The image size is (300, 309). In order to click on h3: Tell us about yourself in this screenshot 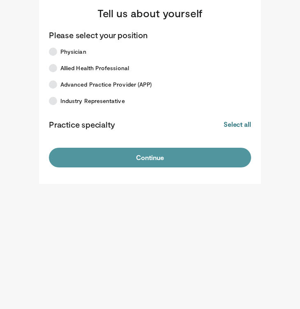, I will do `click(150, 13)`.